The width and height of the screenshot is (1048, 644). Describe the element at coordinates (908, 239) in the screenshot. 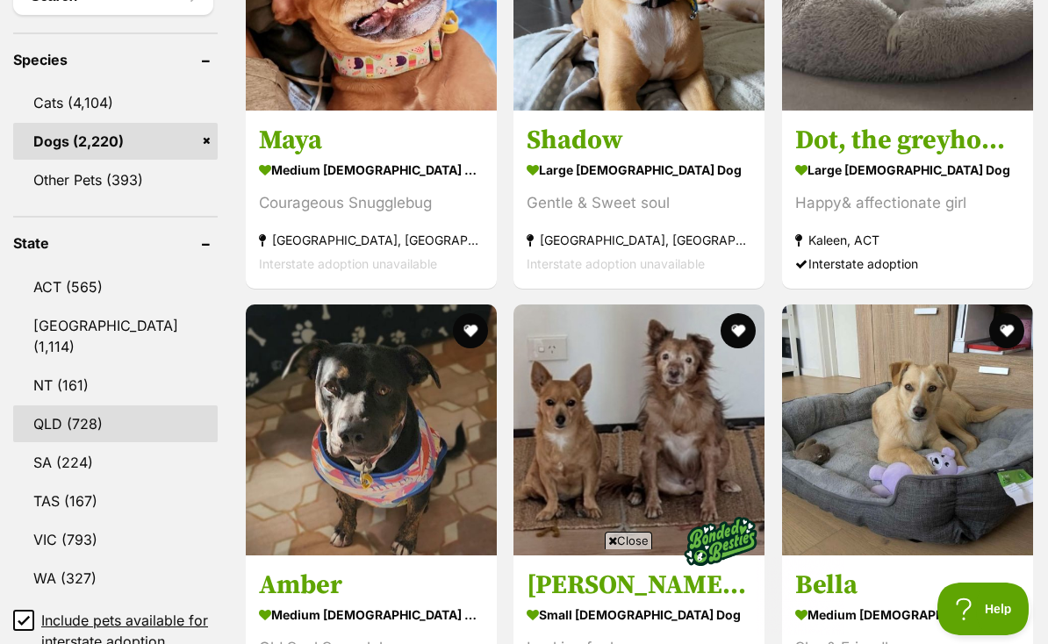

I see `strong: Kaleen, ACT` at that location.